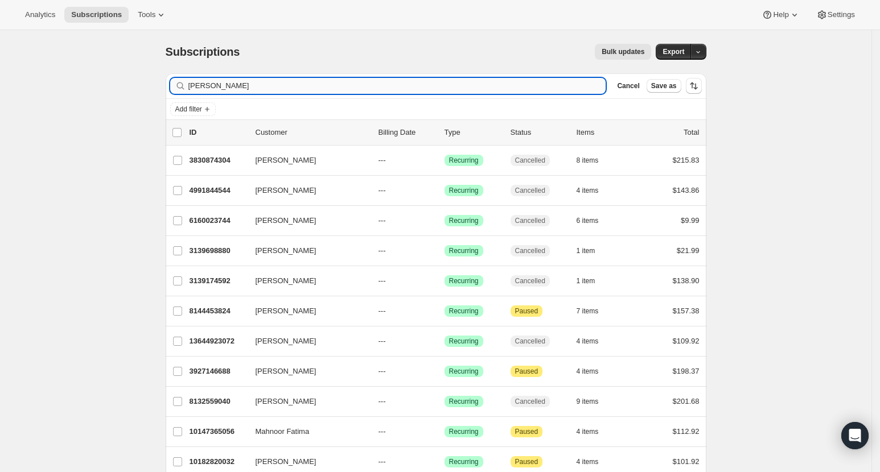 The height and width of the screenshot is (472, 880). What do you see at coordinates (40, 15) in the screenshot?
I see `span: Analytics` at bounding box center [40, 15].